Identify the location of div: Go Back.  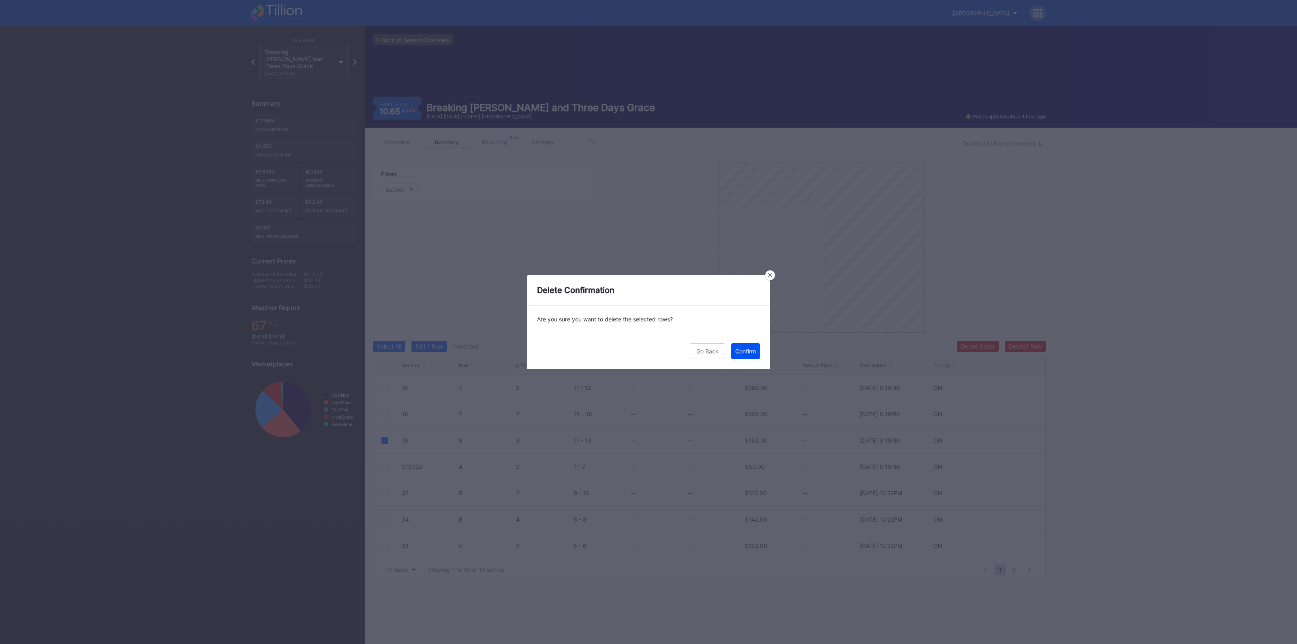
(708, 351).